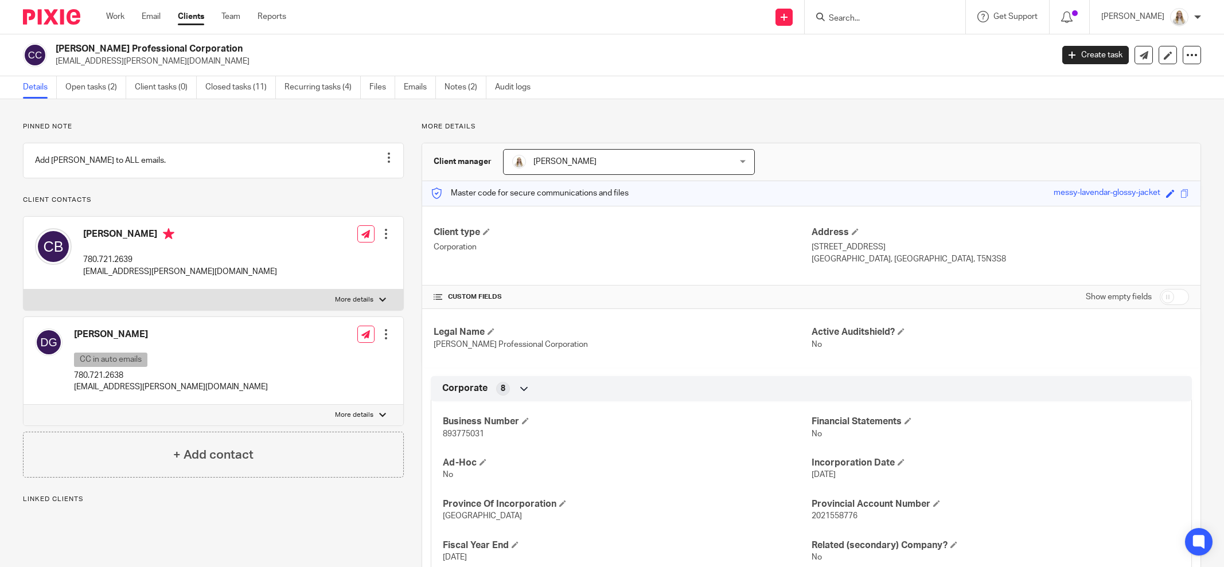  I want to click on a: Audit logs, so click(517, 87).